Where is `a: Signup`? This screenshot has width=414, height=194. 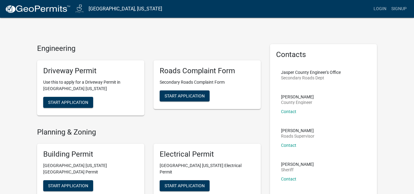 a: Signup is located at coordinates (399, 9).